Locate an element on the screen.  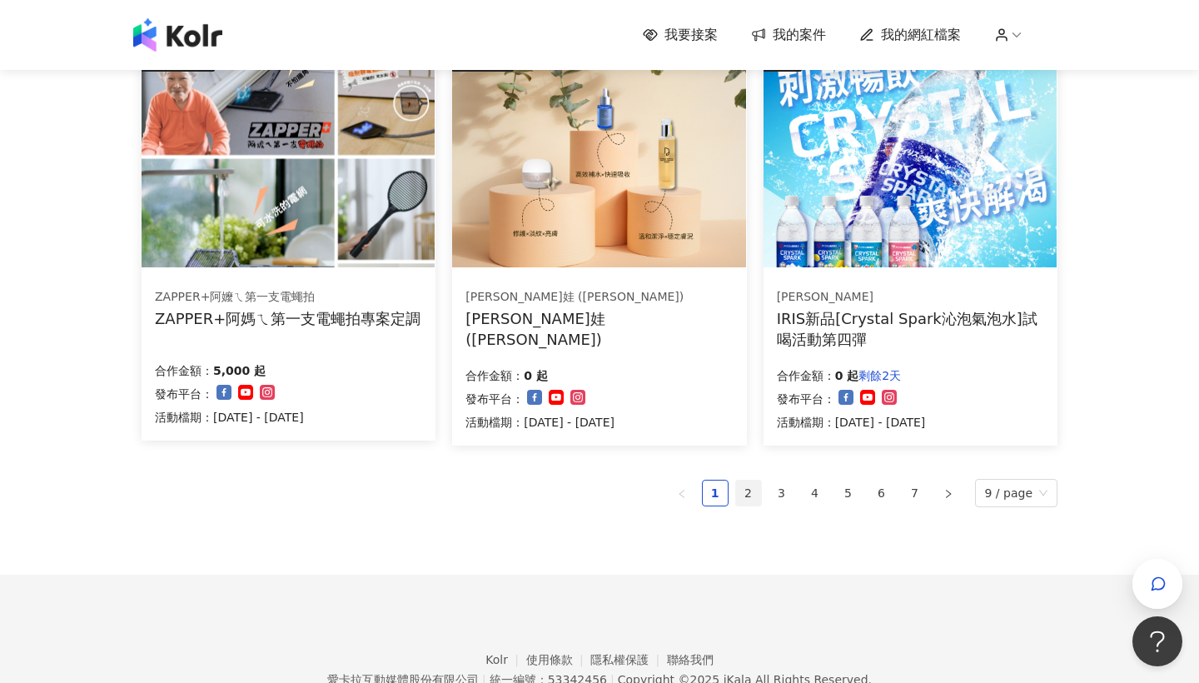
li: 1 is located at coordinates (715, 493).